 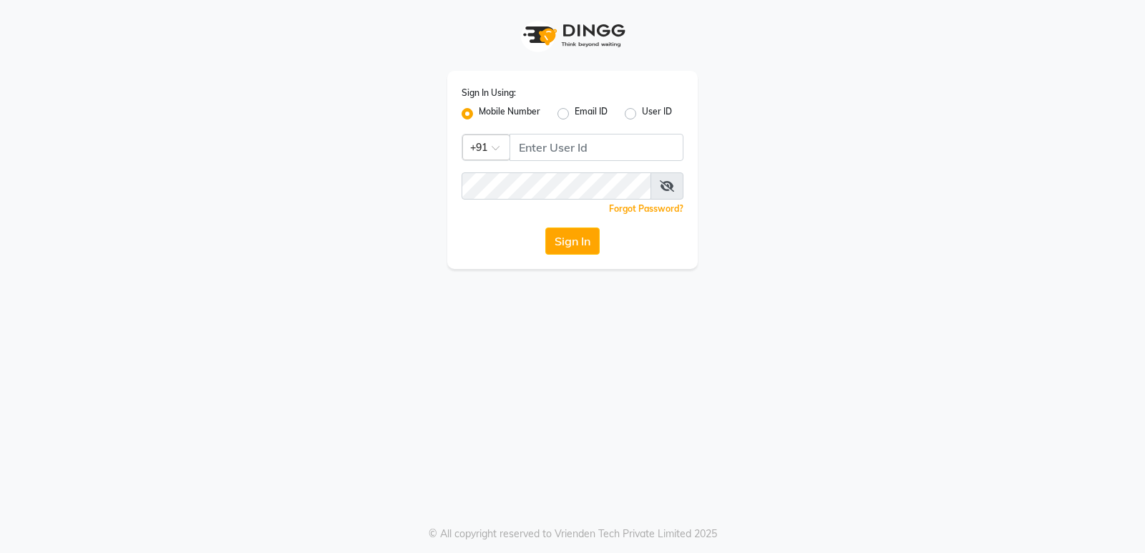 What do you see at coordinates (591, 114) in the screenshot?
I see `label: Email ID` at bounding box center [591, 114].